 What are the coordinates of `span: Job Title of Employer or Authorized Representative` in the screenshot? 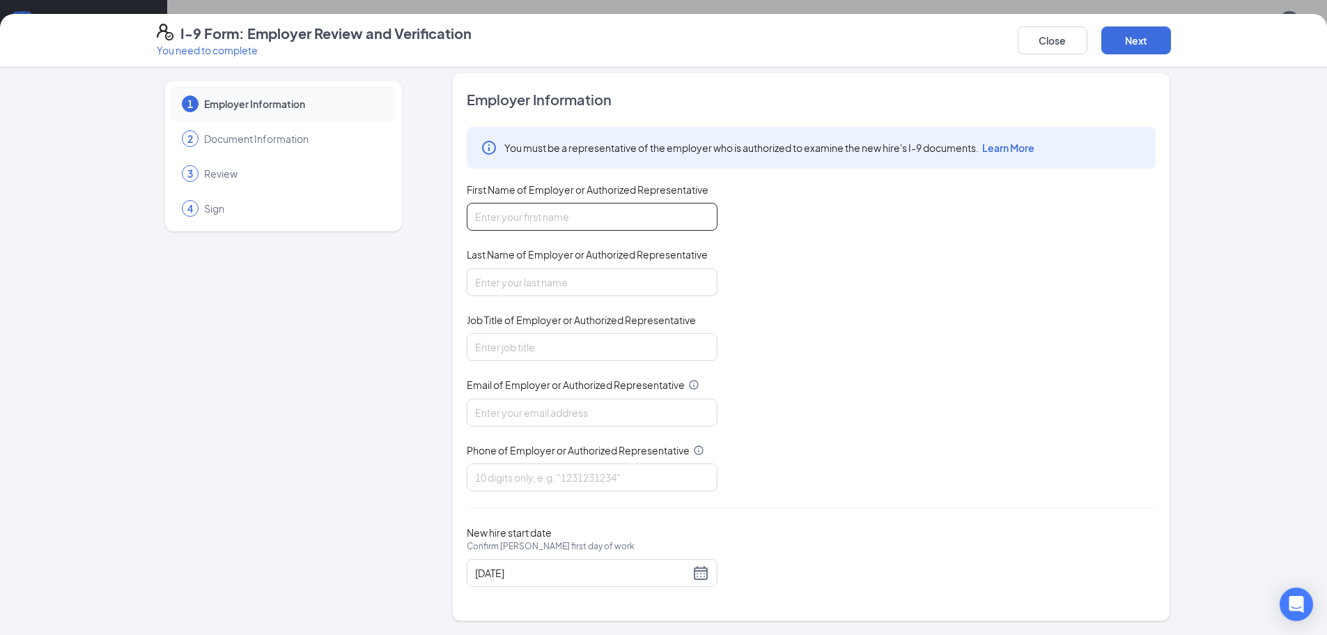 It's located at (581, 320).